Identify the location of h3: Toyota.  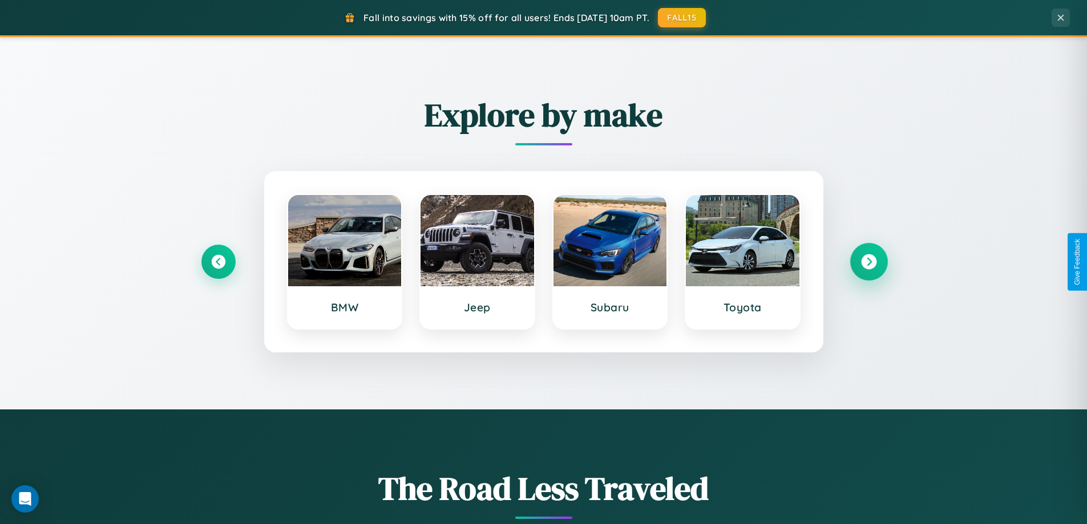
(742, 307).